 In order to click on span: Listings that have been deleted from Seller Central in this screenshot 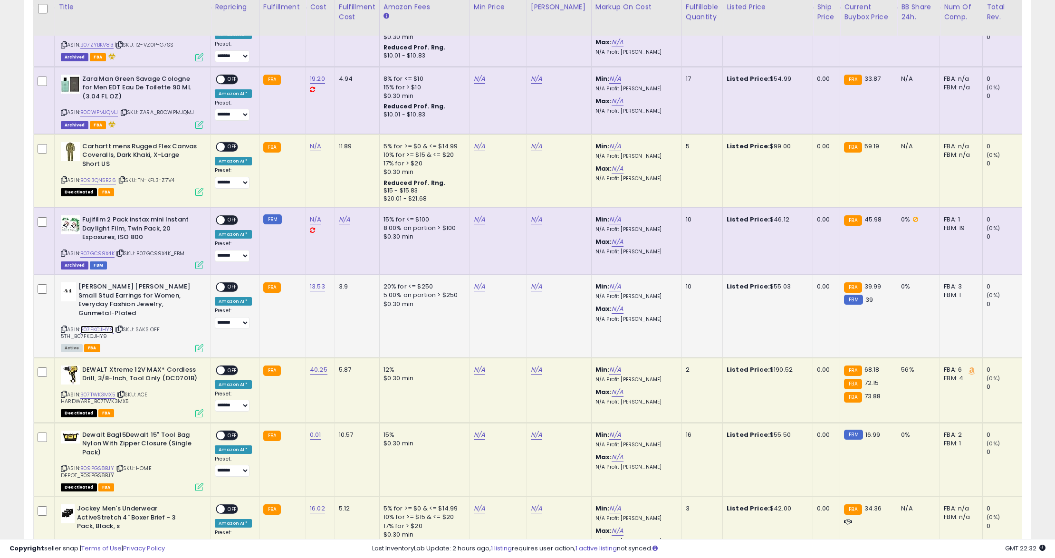, I will do `click(75, 265)`.